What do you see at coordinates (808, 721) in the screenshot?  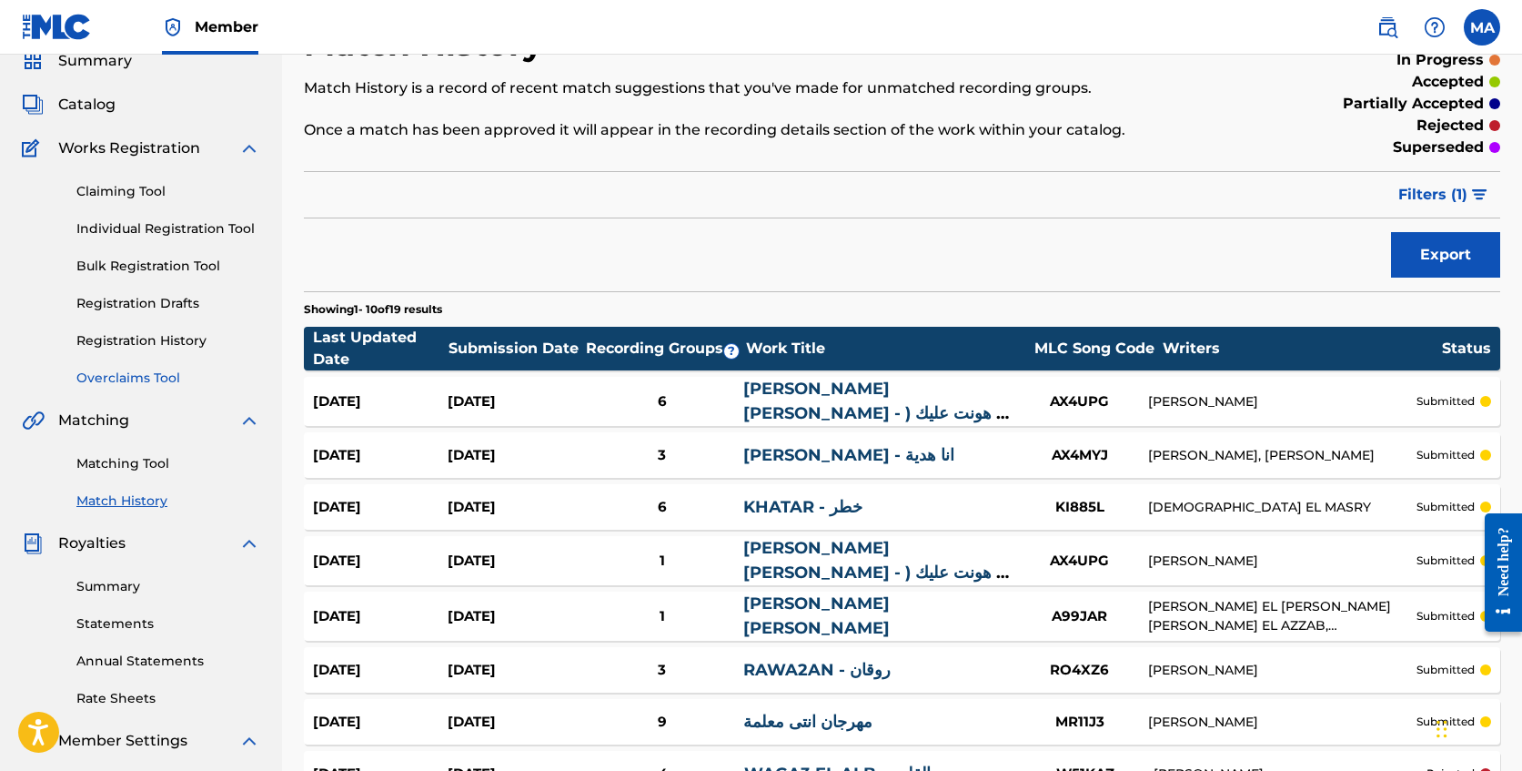 I see `a: مهرجان انتى معلمة` at bounding box center [808, 721].